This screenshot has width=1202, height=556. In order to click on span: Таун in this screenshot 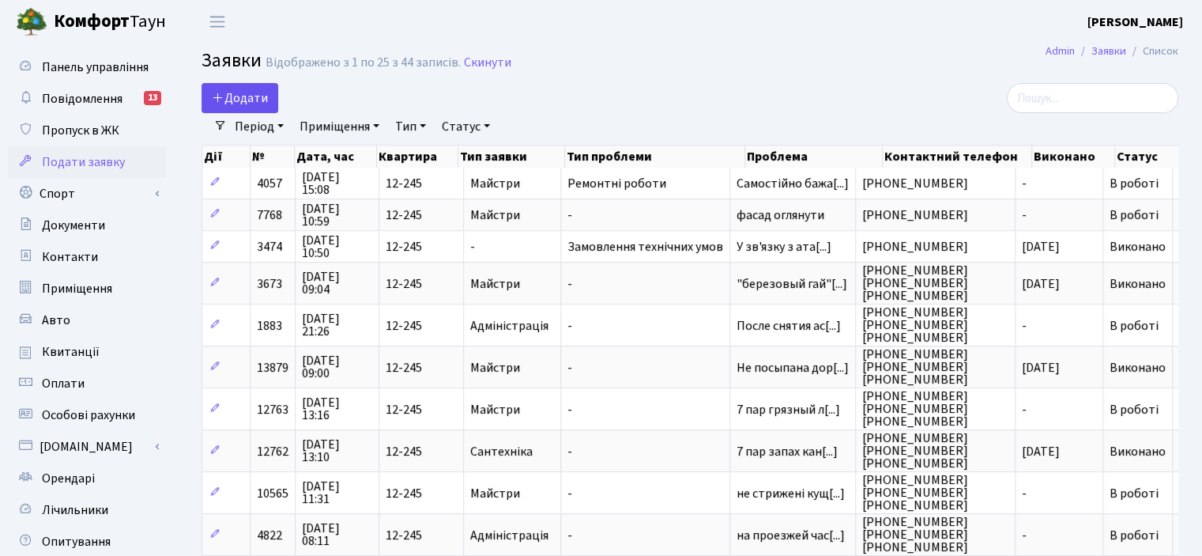, I will do `click(110, 22)`.